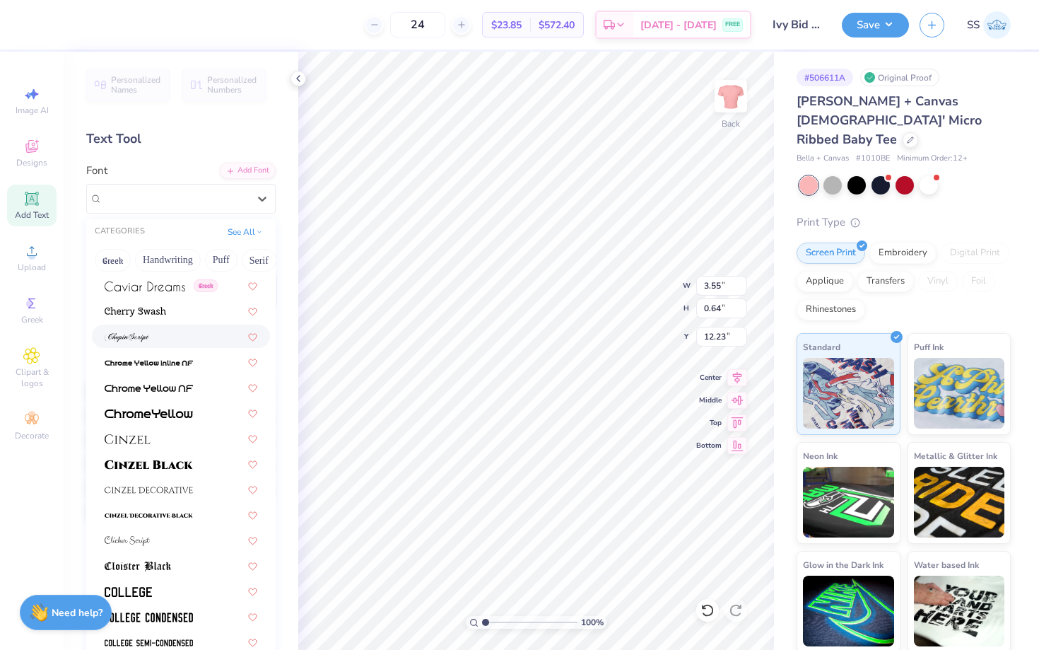 The width and height of the screenshot is (1039, 650). I want to click on span: Neon Ink, so click(820, 455).